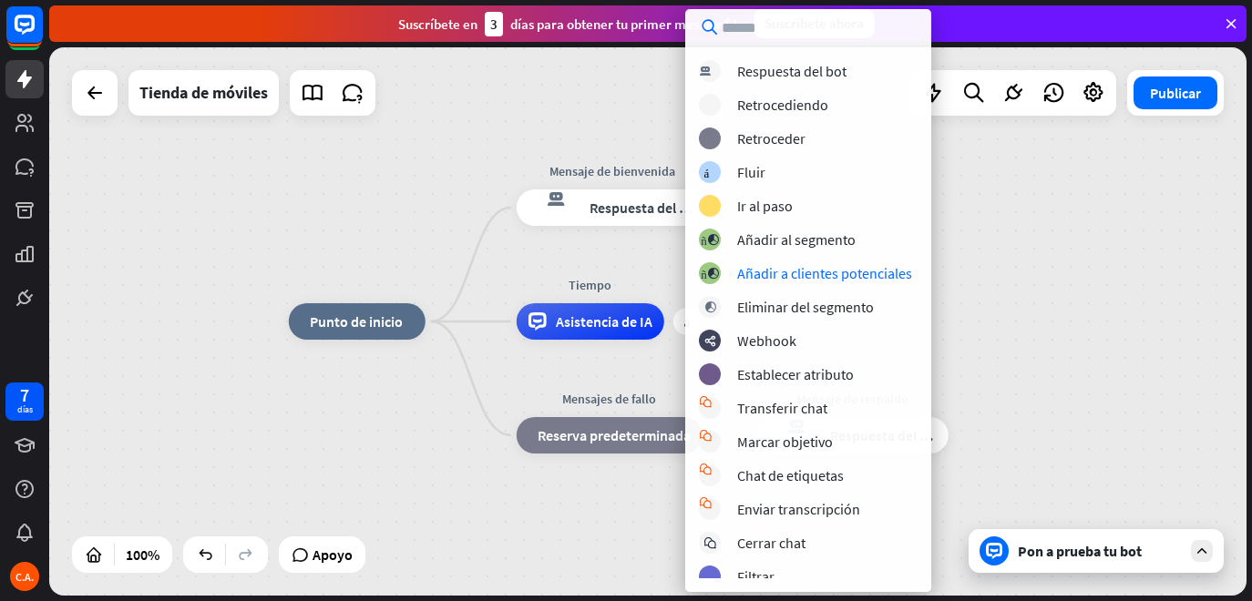 This screenshot has width=1252, height=601. Describe the element at coordinates (755, 577) in the screenshot. I see `font: Filtrar` at that location.